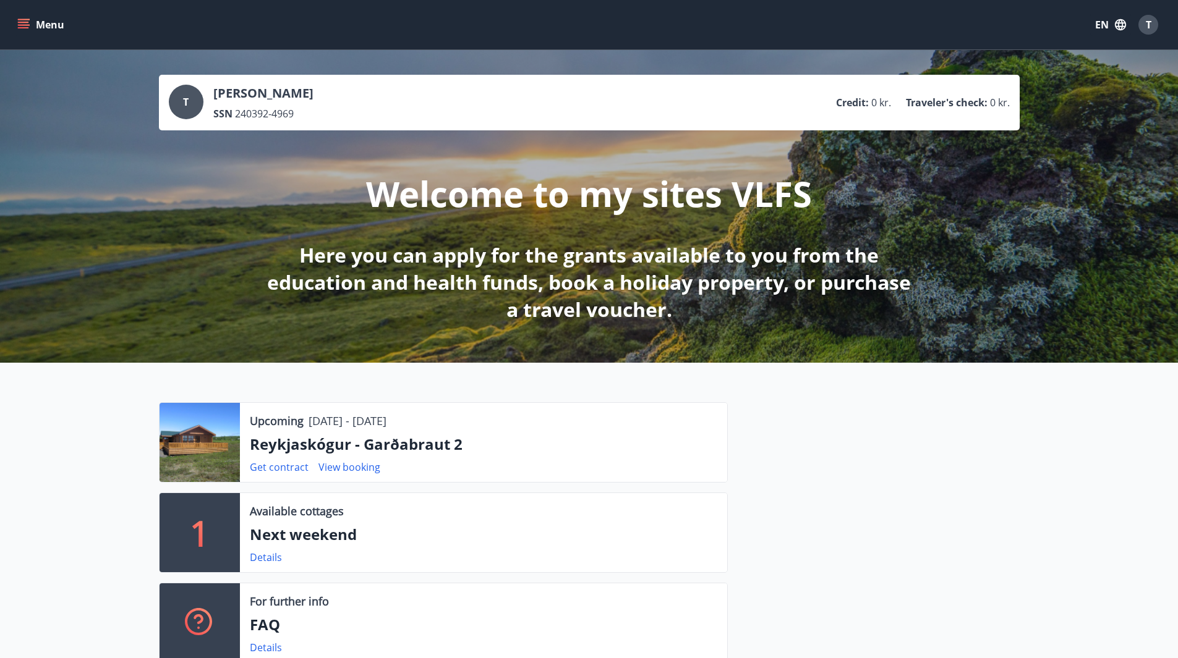 Image resolution: width=1178 pixels, height=658 pixels. Describe the element at coordinates (223, 114) in the screenshot. I see `p: SSN` at that location.